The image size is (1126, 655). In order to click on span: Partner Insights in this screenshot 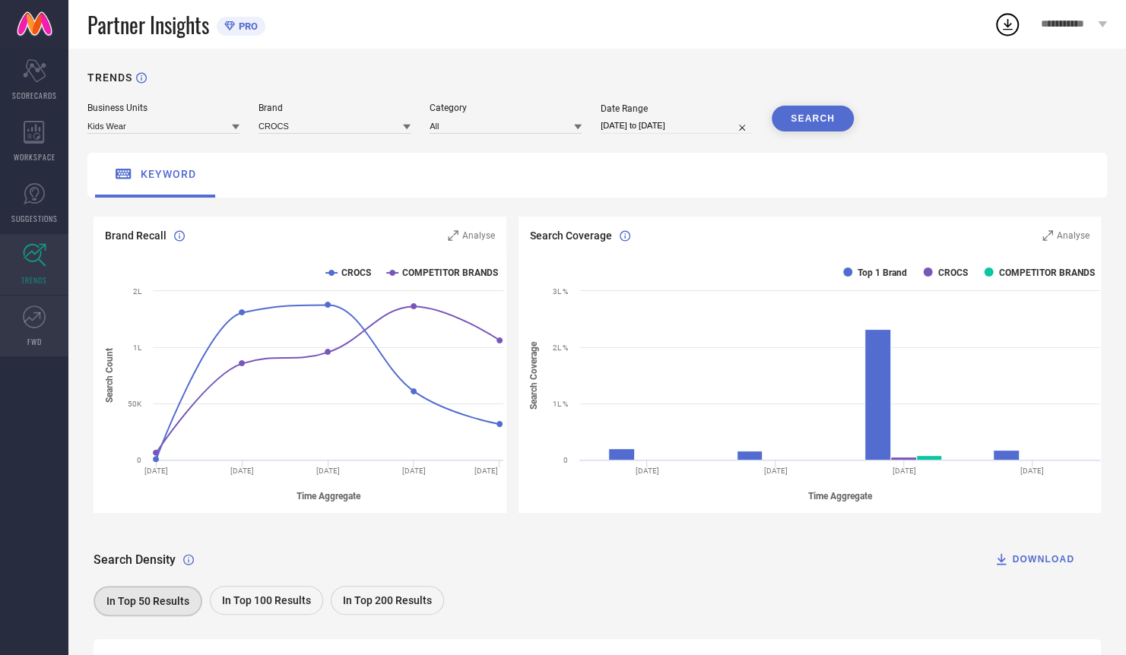, I will do `click(148, 24)`.